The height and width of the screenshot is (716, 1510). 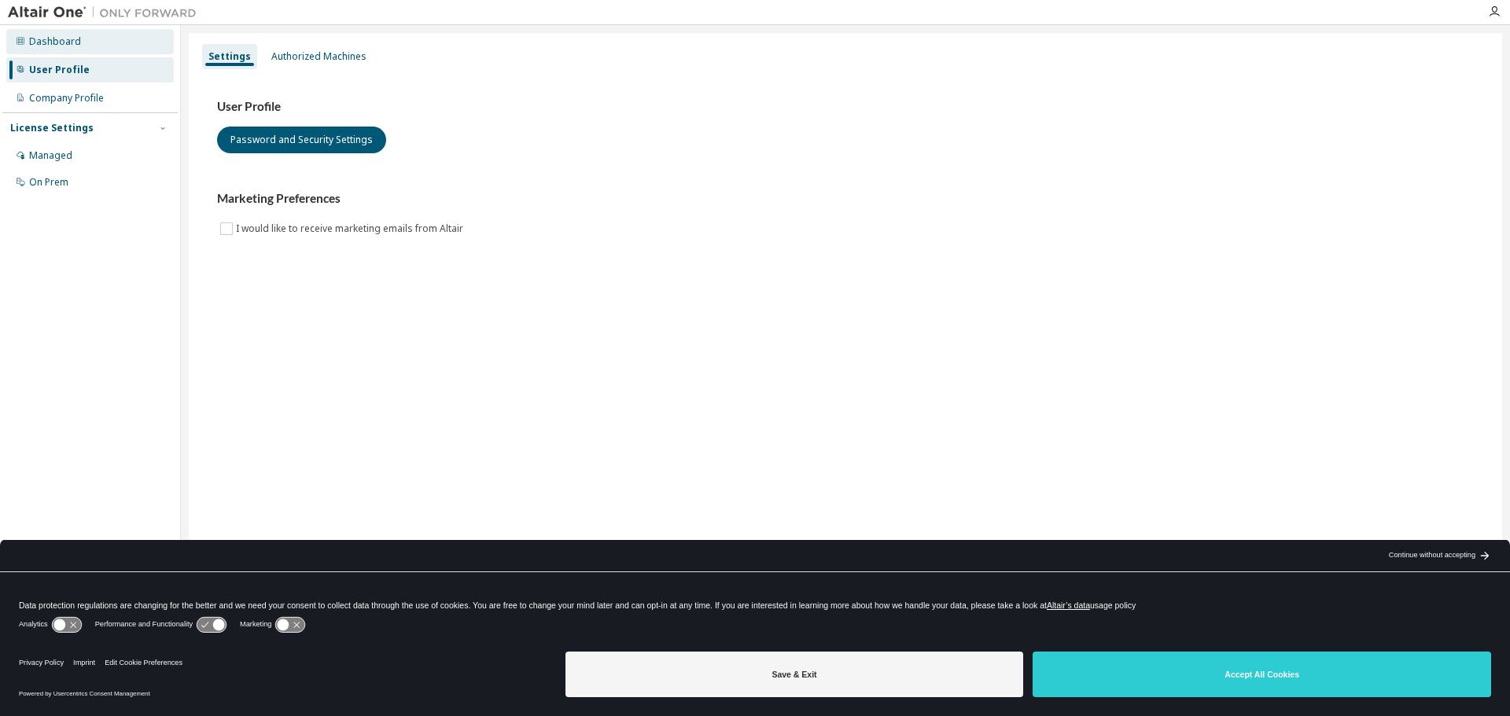 I want to click on button: Password and Security Settings, so click(x=301, y=140).